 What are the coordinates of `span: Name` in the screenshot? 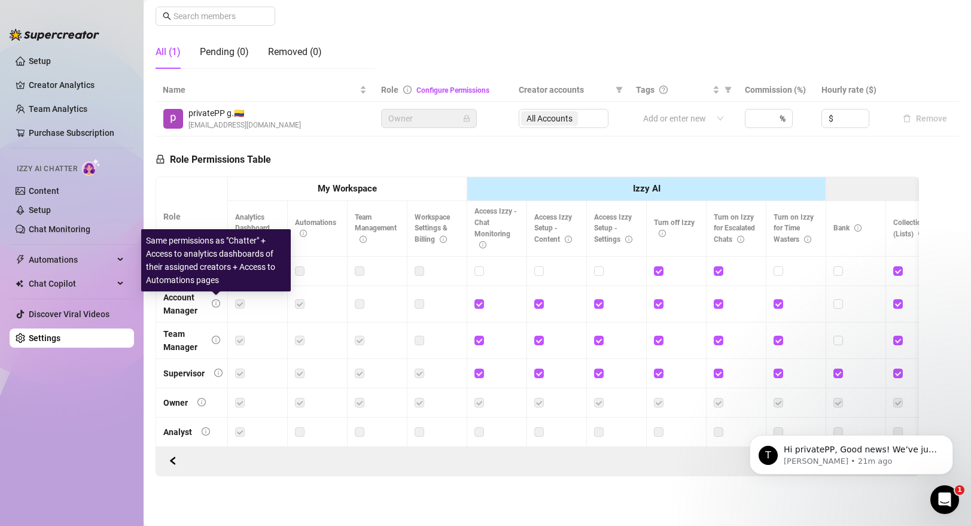 It's located at (260, 90).